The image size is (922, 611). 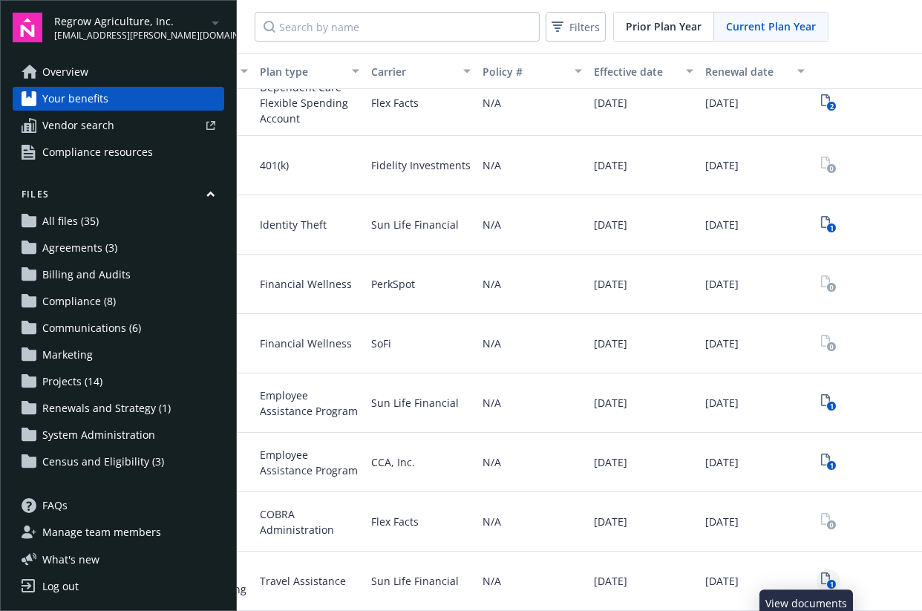 What do you see at coordinates (303, 581) in the screenshot?
I see `span: Travel Assistance` at bounding box center [303, 581].